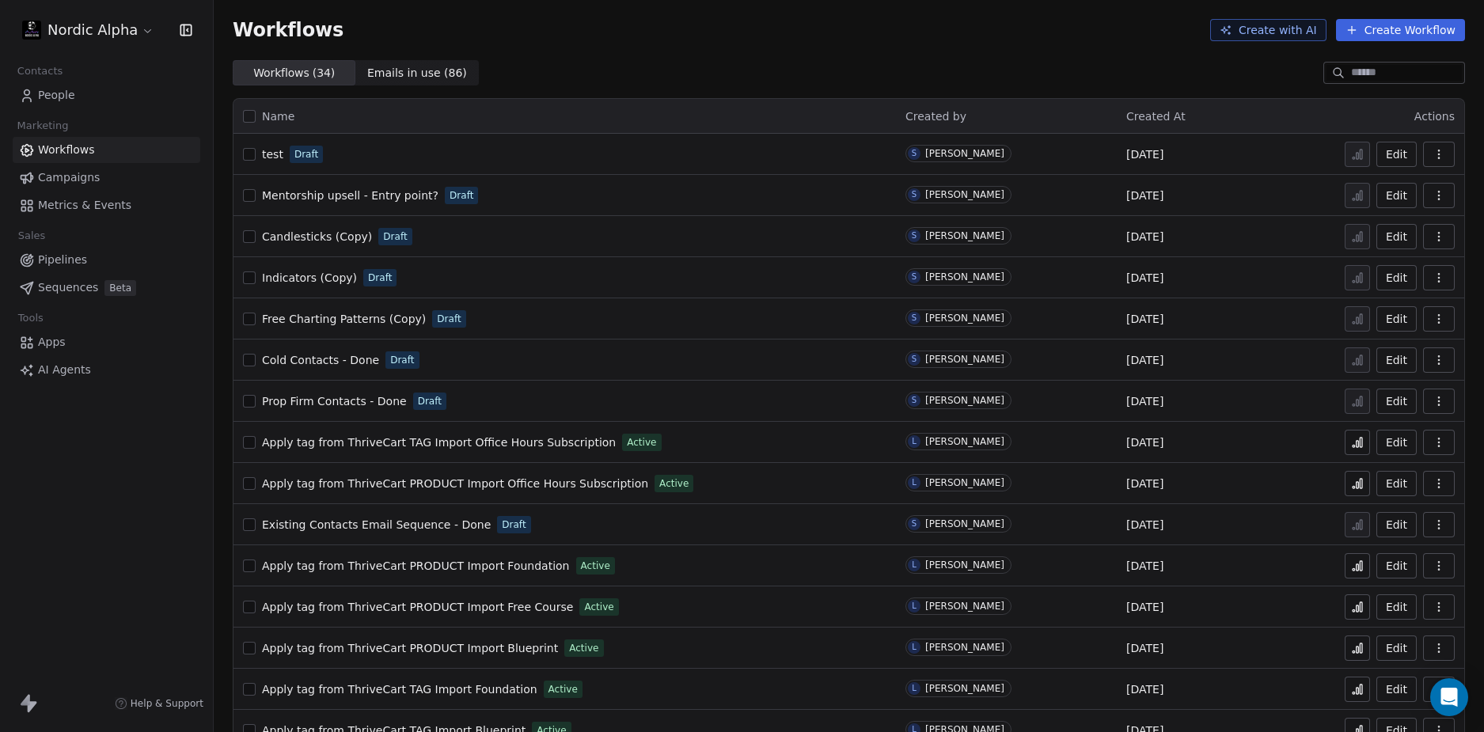  What do you see at coordinates (278, 116) in the screenshot?
I see `span: Name` at bounding box center [278, 116].